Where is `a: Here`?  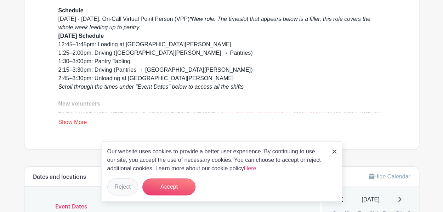
a: Here is located at coordinates (250, 169).